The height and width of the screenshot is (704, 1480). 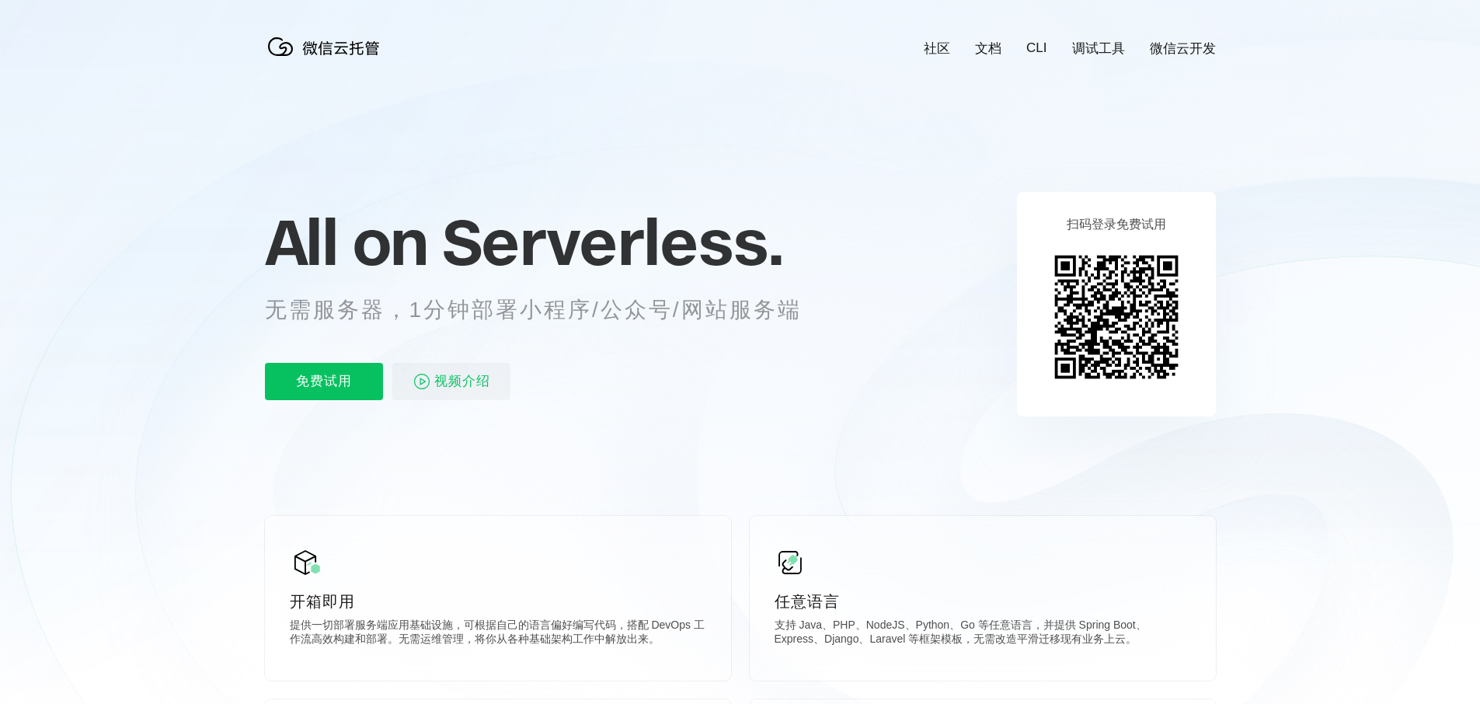 What do you see at coordinates (498, 601) in the screenshot?
I see `p: 开箱即用` at bounding box center [498, 601].